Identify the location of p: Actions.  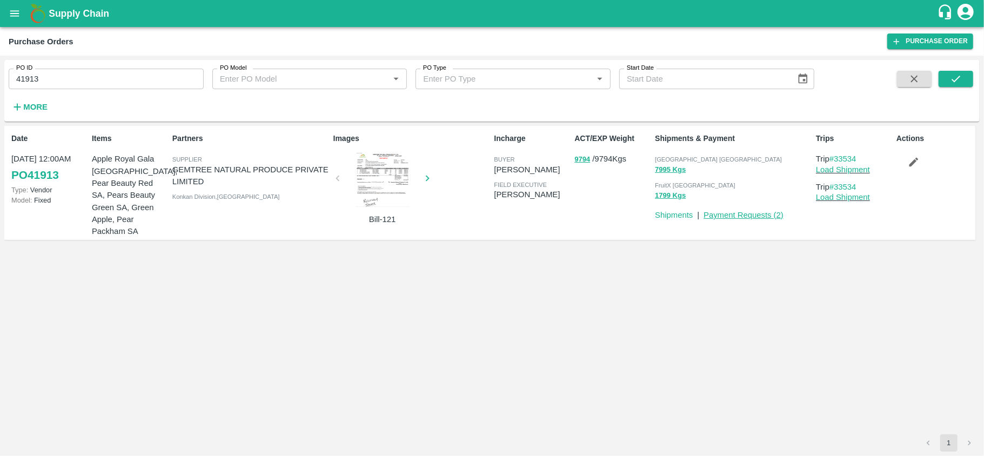
(935, 138).